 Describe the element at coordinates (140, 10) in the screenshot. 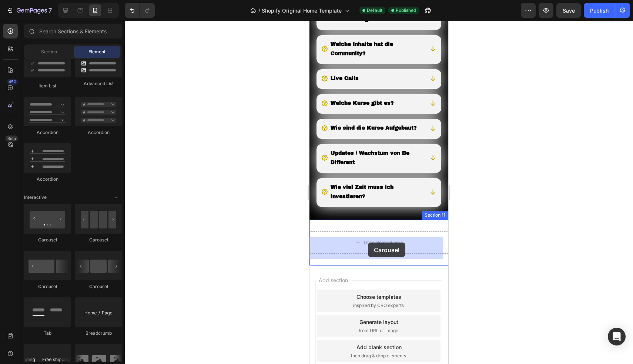

I see `div: Undo/Redo` at that location.